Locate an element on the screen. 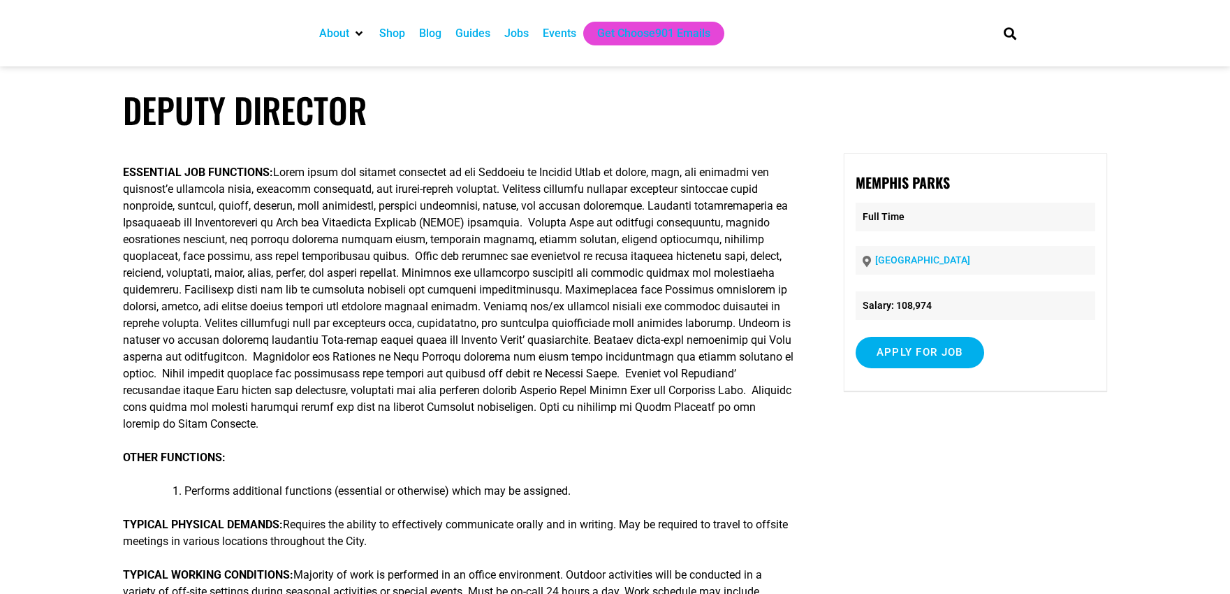  li: Performs additional functions (essential or otherwise) which may be assigned. is located at coordinates (489, 491).